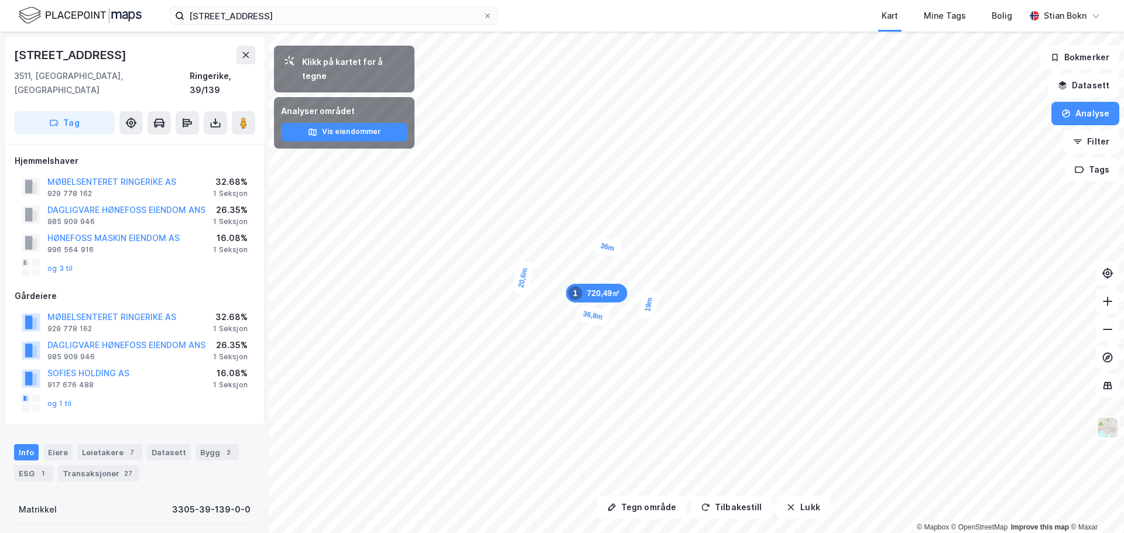  I want to click on button: Bokmerker, so click(1080, 57).